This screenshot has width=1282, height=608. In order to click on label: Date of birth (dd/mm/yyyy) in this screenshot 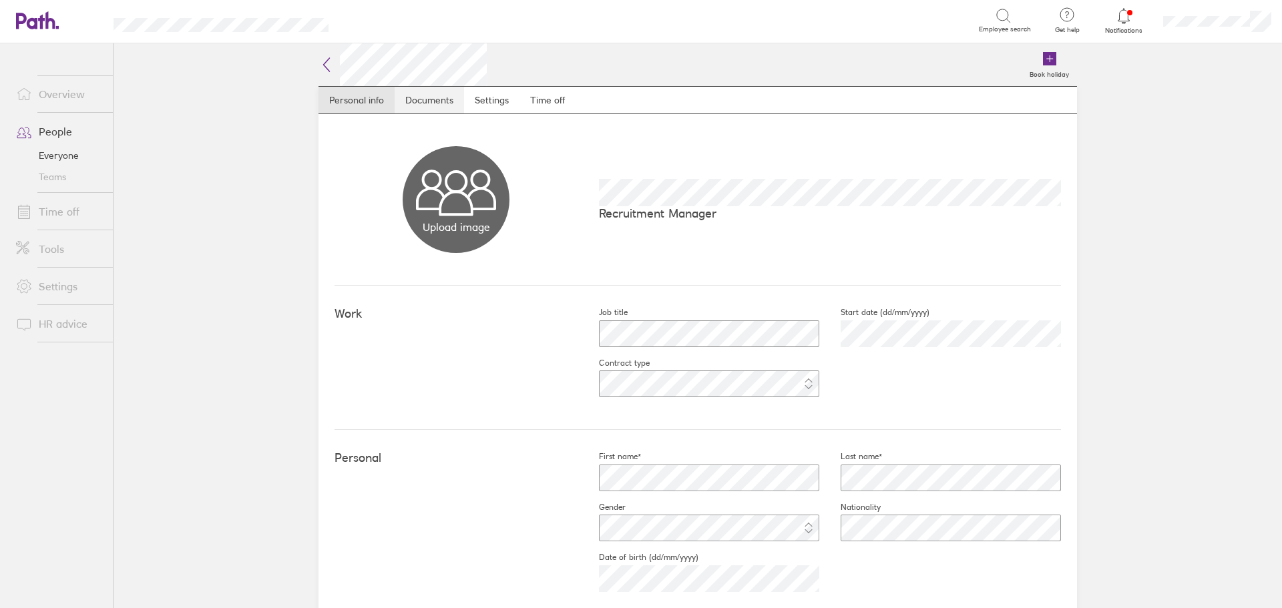, I will do `click(638, 558)`.